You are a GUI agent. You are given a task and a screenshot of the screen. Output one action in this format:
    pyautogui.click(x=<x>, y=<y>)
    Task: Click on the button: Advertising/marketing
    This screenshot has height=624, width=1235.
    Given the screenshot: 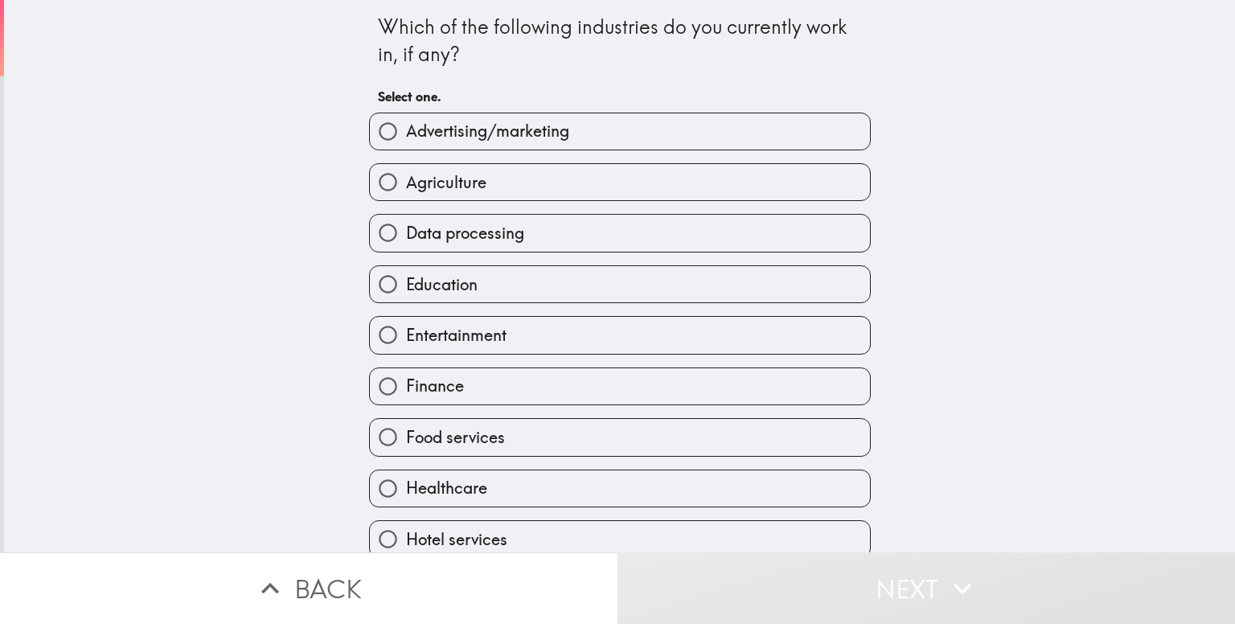 What is the action you would take?
    pyautogui.click(x=620, y=131)
    